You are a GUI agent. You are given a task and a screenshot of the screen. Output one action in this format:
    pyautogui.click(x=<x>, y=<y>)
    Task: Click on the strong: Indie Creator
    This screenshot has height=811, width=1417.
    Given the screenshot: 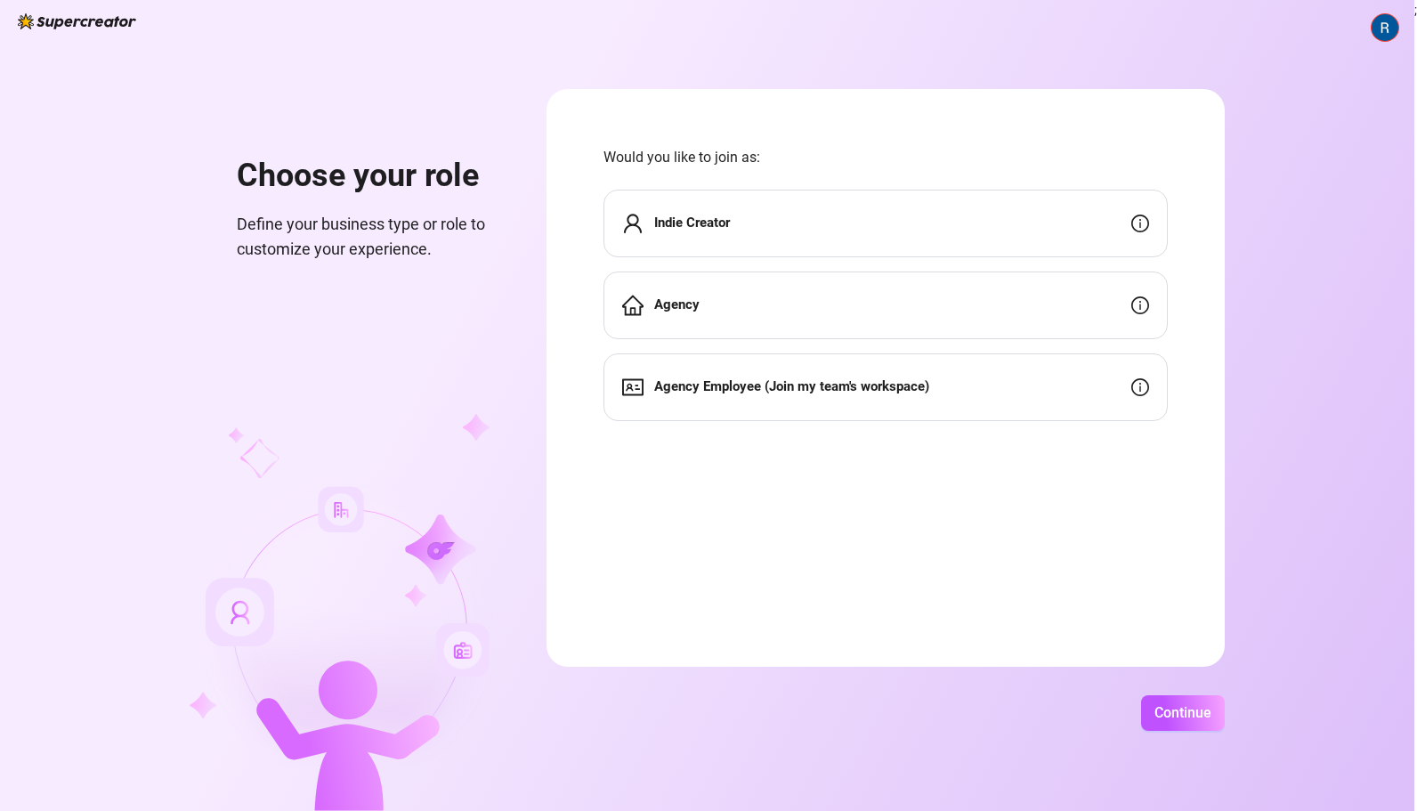 What is the action you would take?
    pyautogui.click(x=691, y=222)
    